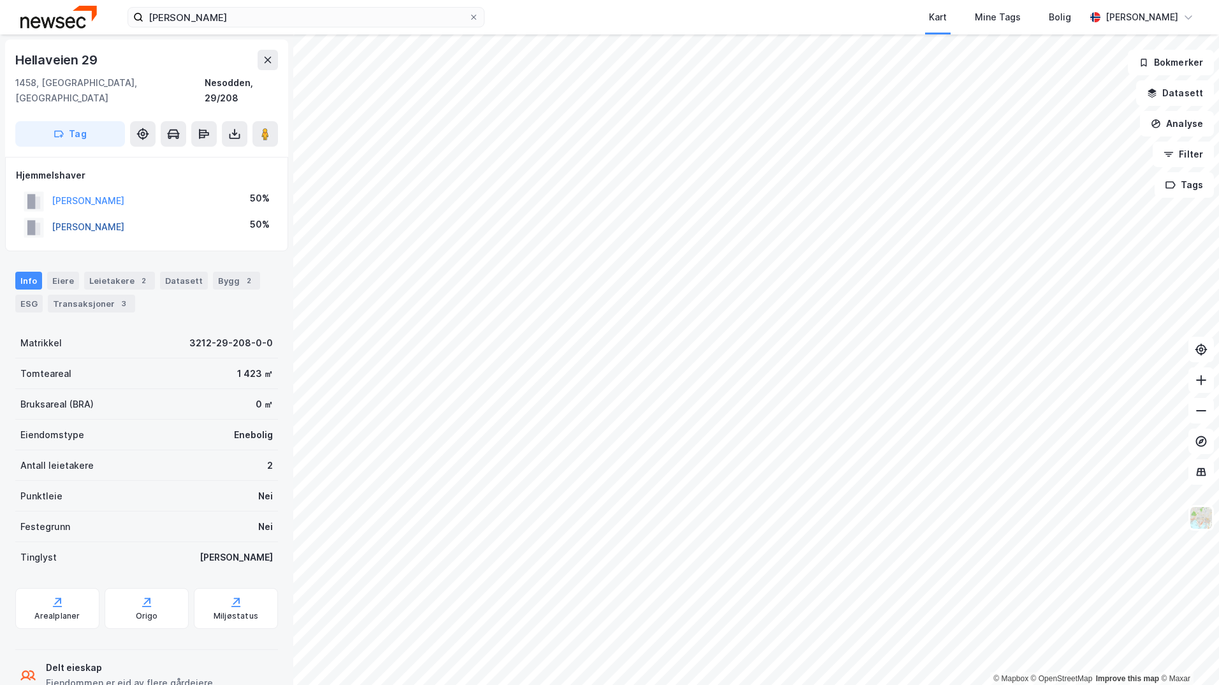 The width and height of the screenshot is (1219, 685). Describe the element at coordinates (29, 304) in the screenshot. I see `div: ESG` at that location.